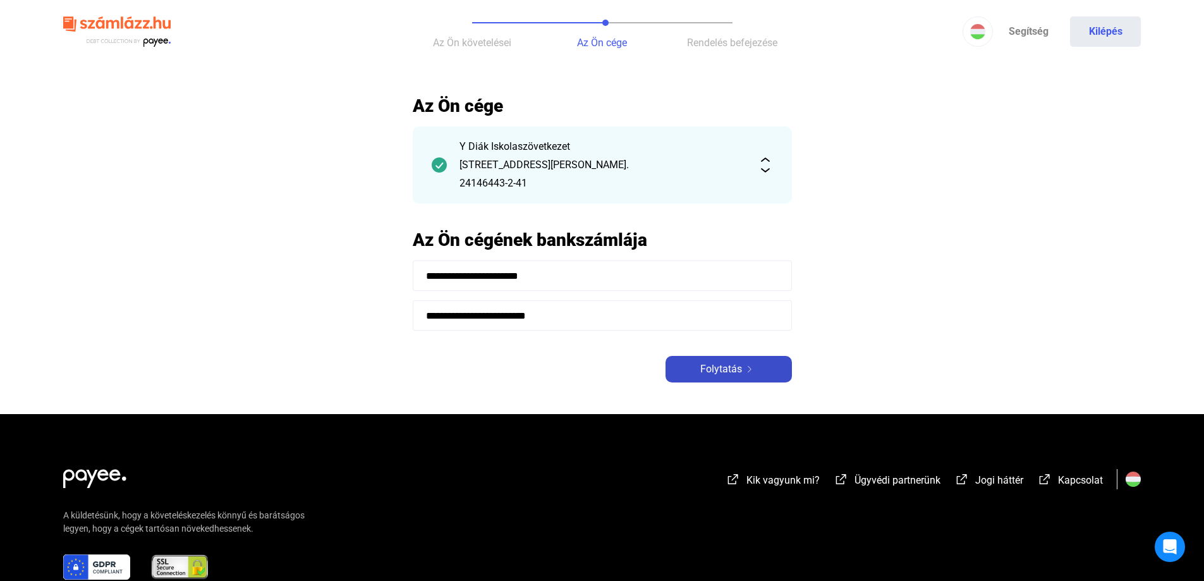  What do you see at coordinates (729, 369) in the screenshot?
I see `button: Folytatásarrow-right-white` at bounding box center [729, 369].